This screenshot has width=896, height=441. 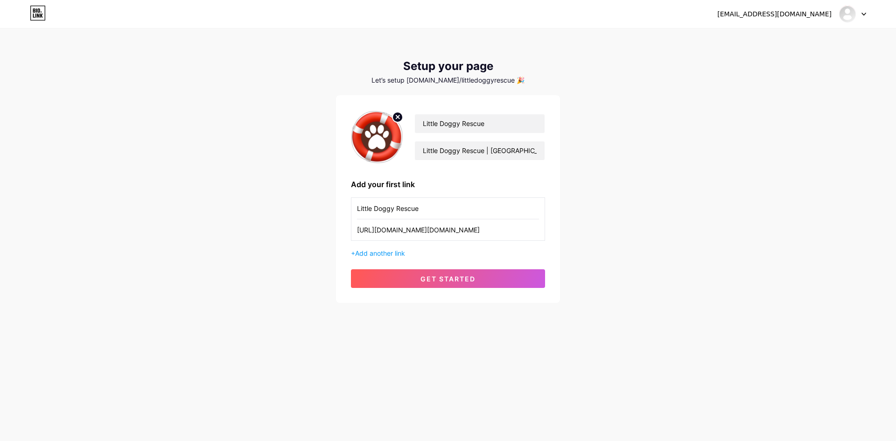 What do you see at coordinates (480, 124) in the screenshot?
I see `input: Your name` at bounding box center [480, 124].